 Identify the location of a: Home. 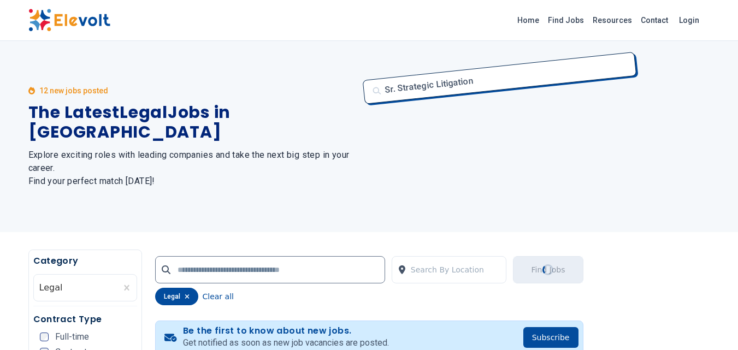
(528, 20).